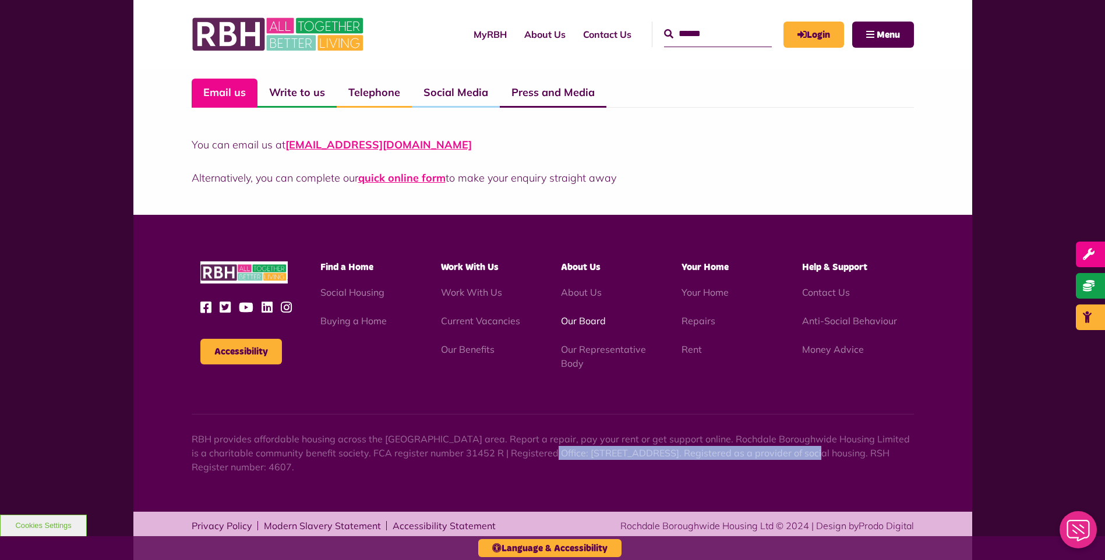 Image resolution: width=1105 pixels, height=560 pixels. What do you see at coordinates (224, 93) in the screenshot?
I see `a: Email us` at bounding box center [224, 93].